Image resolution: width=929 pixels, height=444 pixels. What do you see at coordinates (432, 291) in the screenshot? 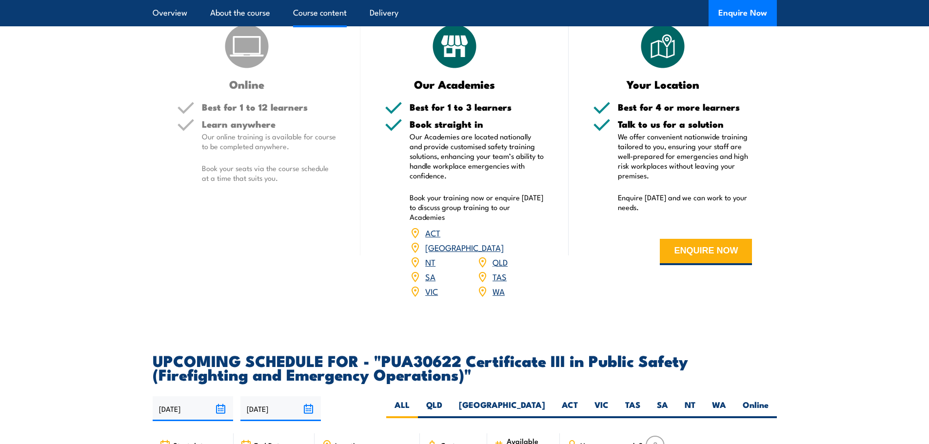
I see `a: VIC` at bounding box center [432, 291].